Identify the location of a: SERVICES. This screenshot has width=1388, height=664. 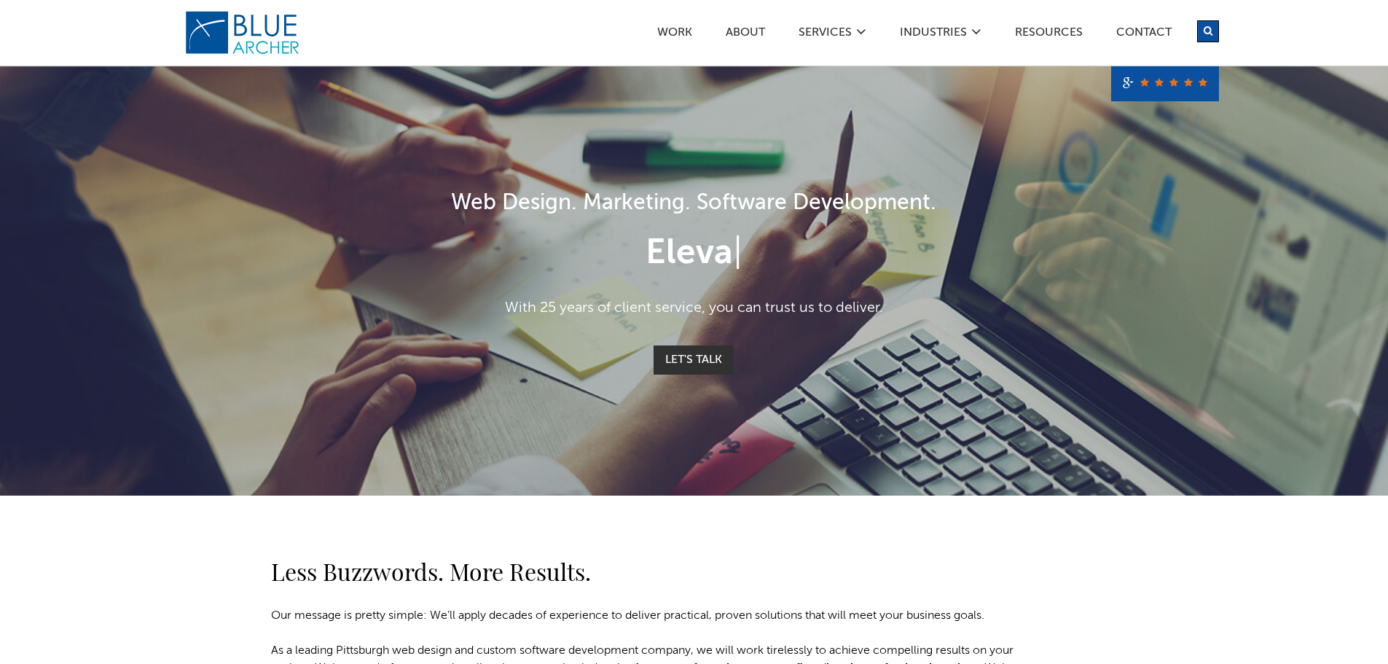
(825, 34).